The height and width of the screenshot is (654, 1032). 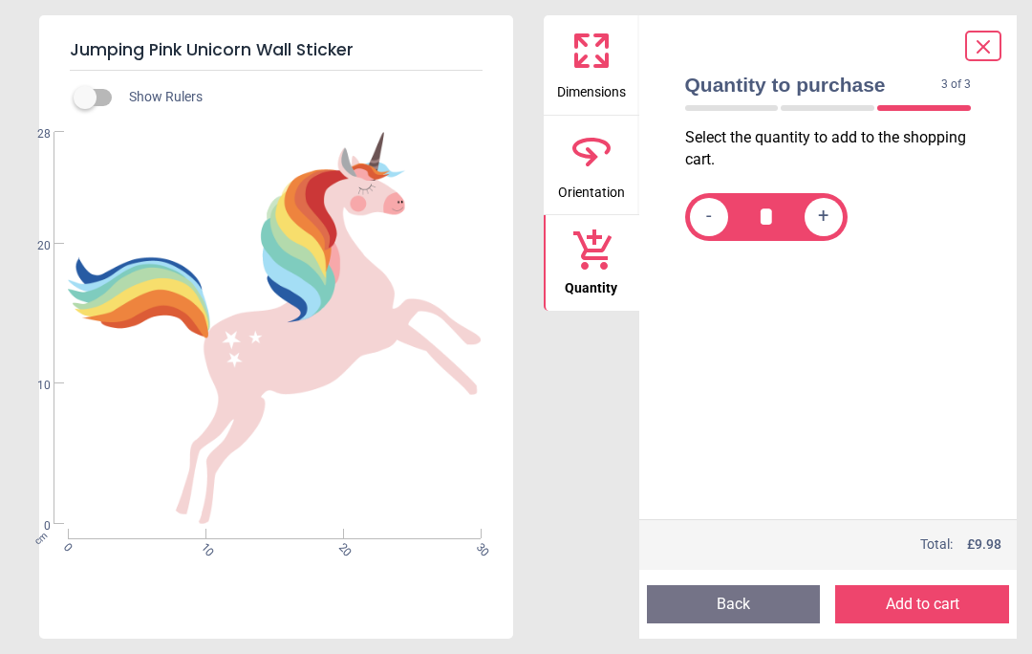 What do you see at coordinates (479, 546) in the screenshot?
I see `span: 30` at bounding box center [479, 546].